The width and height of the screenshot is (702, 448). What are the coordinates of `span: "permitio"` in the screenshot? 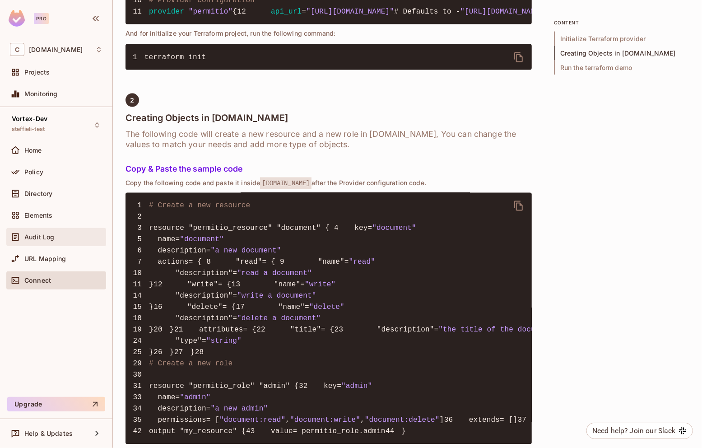 It's located at (211, 12).